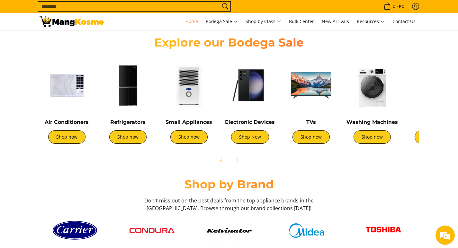 This screenshot has height=248, width=458. I want to click on img: Small Appliances, so click(189, 85).